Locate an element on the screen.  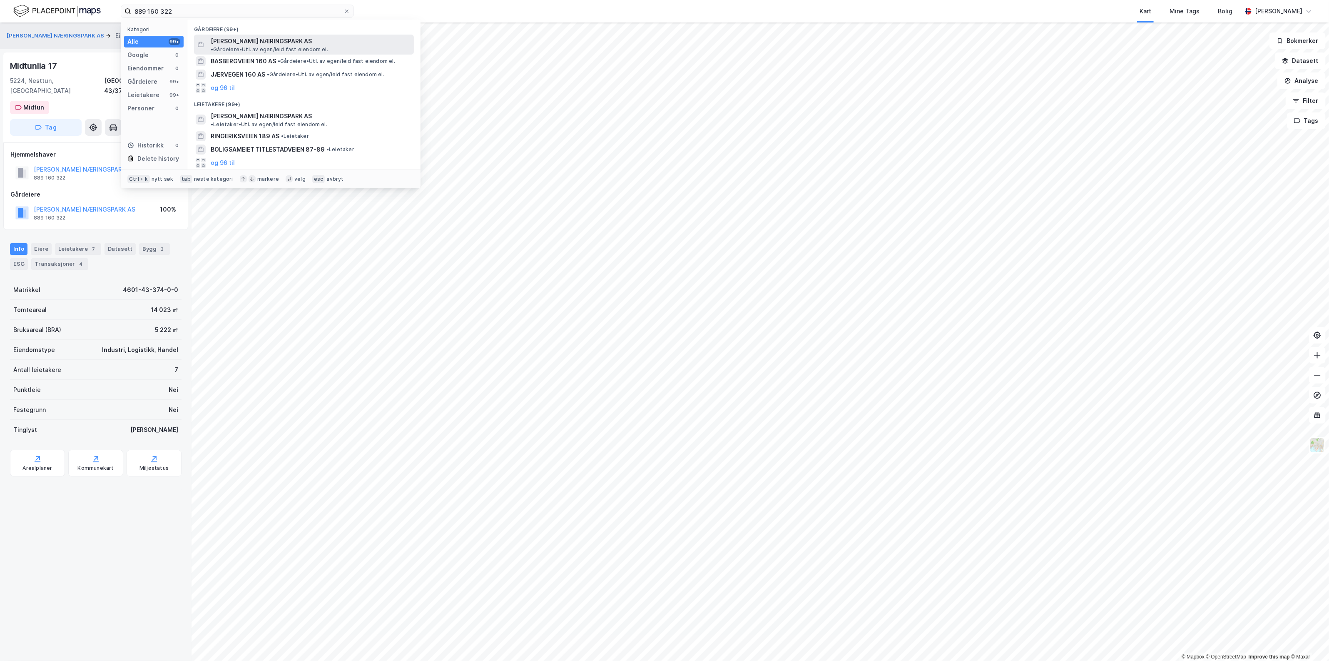
span: BOLIGSAMEIET TITLESTADVEIEN 87-89 is located at coordinates (268, 149).